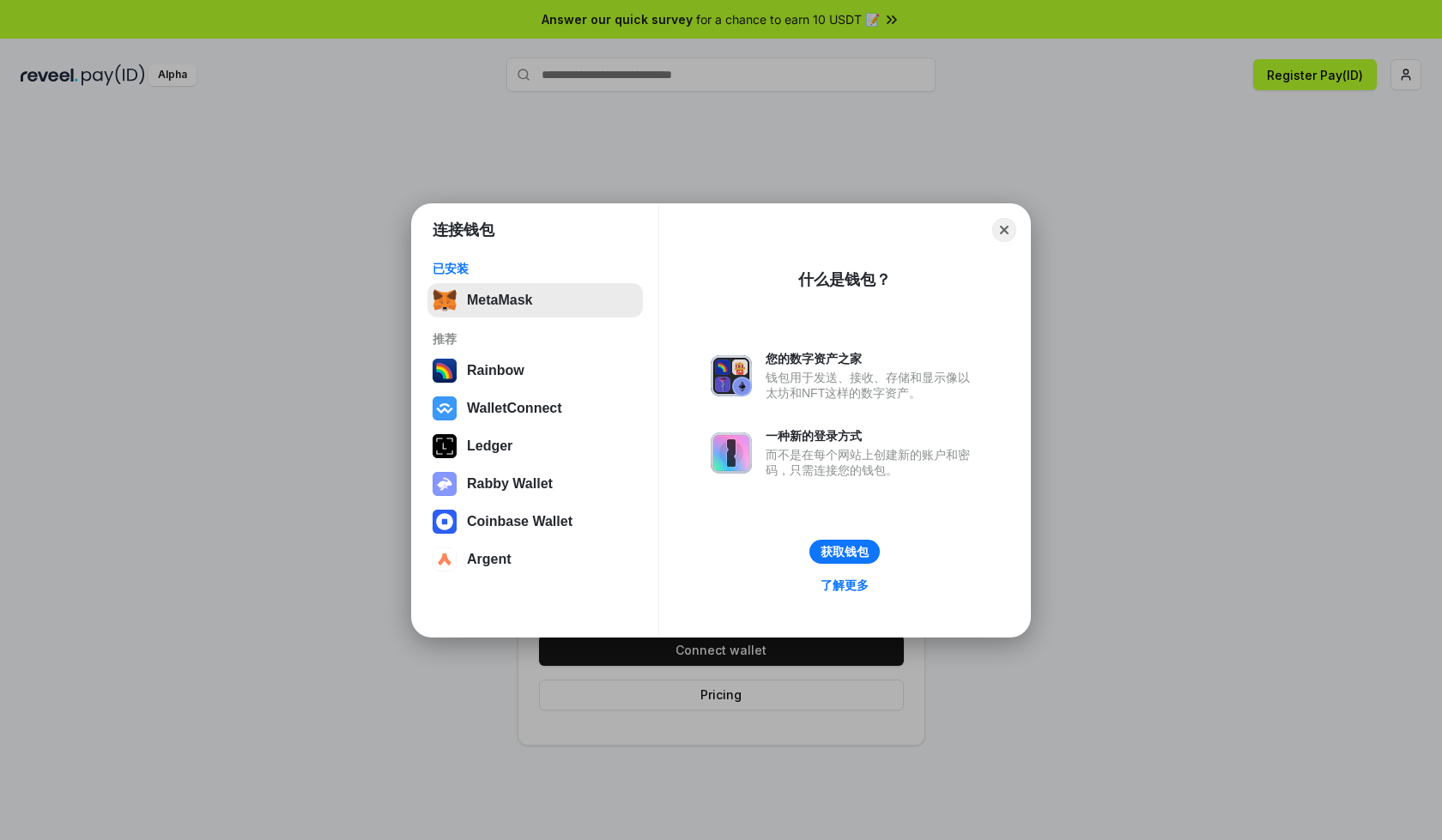  I want to click on button: Rainbow, so click(535, 371).